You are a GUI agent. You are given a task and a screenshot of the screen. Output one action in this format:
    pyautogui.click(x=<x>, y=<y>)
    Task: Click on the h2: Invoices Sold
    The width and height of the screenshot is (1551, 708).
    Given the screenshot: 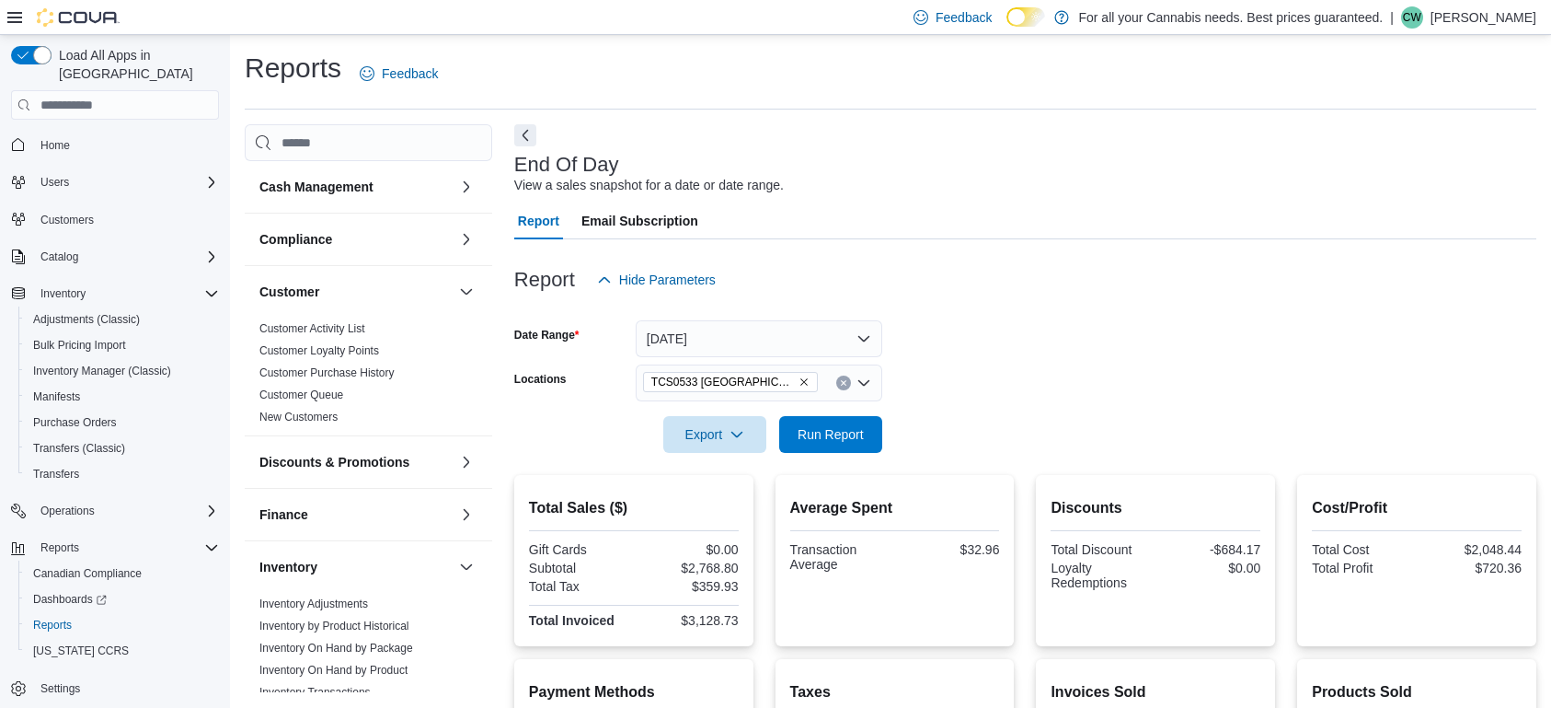 What is the action you would take?
    pyautogui.click(x=1156, y=692)
    